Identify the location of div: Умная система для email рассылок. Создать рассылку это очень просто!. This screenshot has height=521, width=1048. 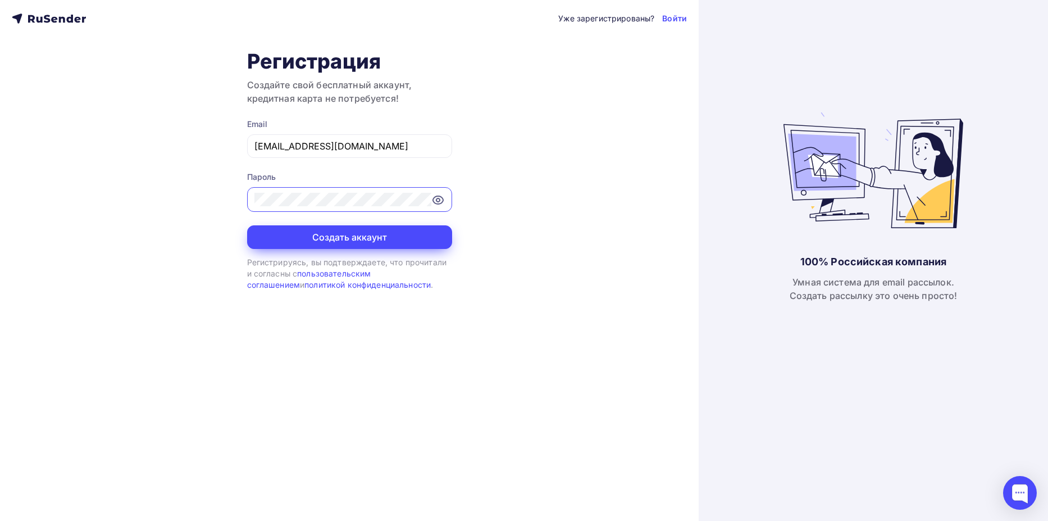
(873, 289).